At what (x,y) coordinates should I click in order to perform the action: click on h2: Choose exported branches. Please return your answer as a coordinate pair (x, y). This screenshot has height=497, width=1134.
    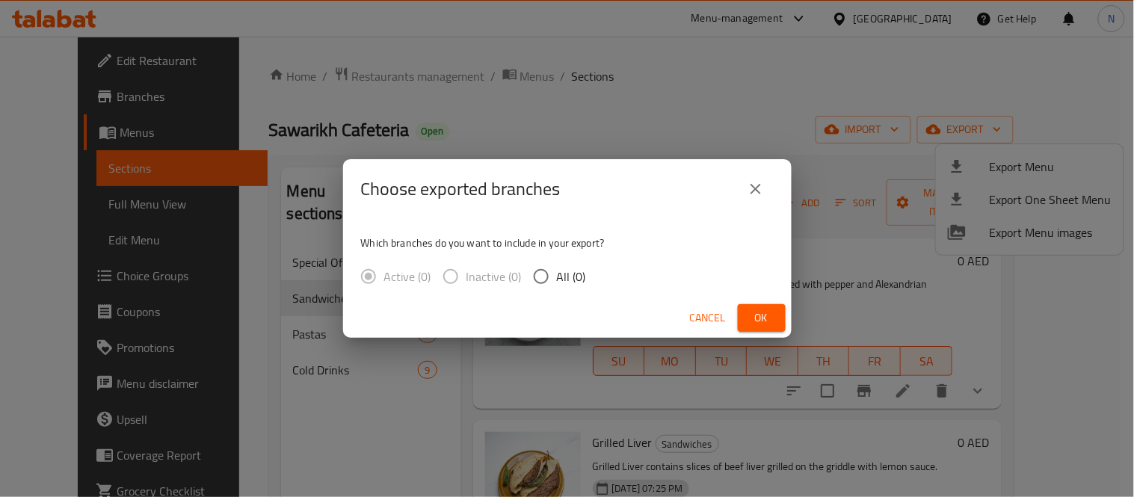
    Looking at the image, I should click on (461, 189).